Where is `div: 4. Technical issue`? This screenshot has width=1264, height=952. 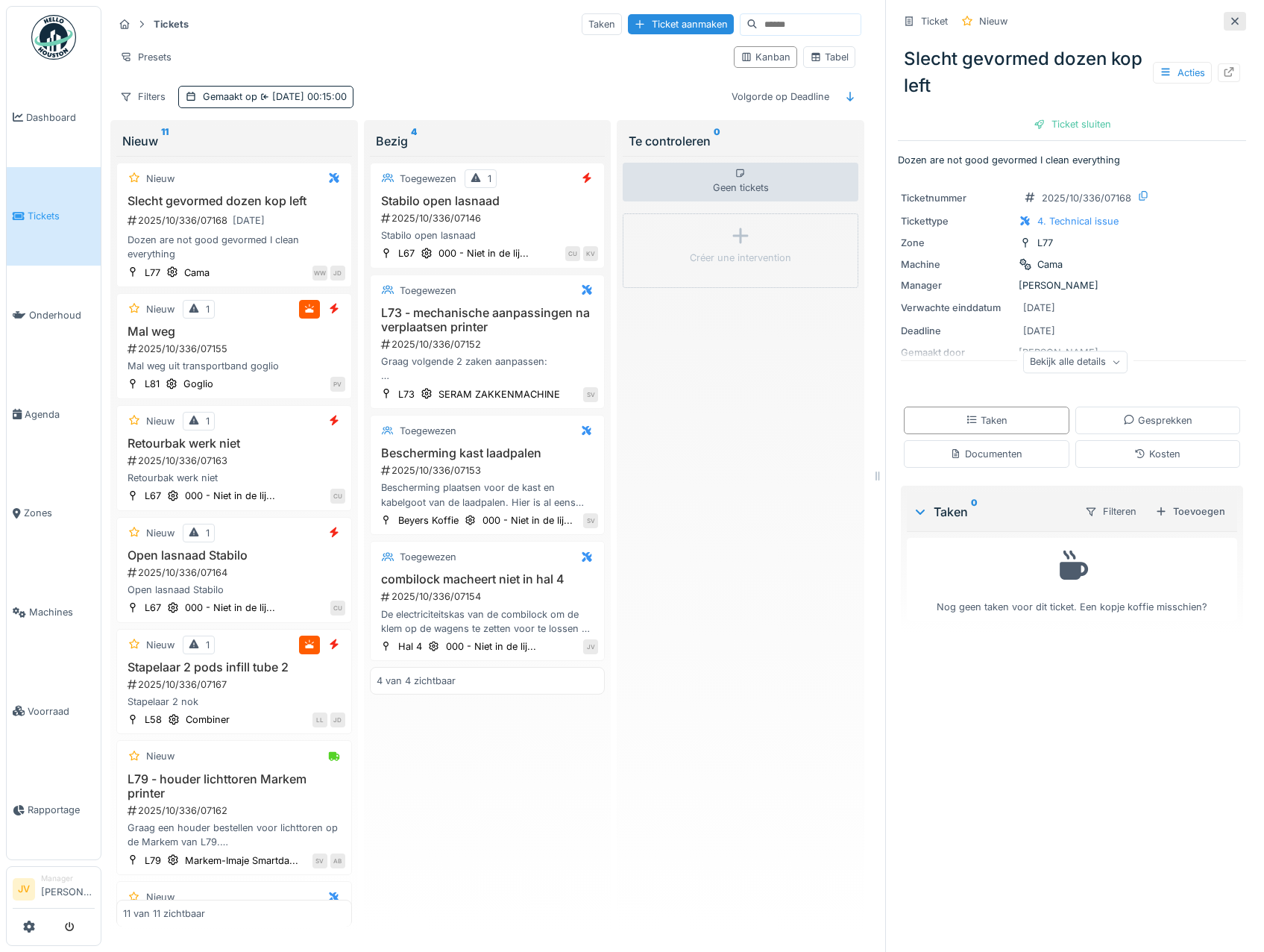
div: 4. Technical issue is located at coordinates (1077, 220).